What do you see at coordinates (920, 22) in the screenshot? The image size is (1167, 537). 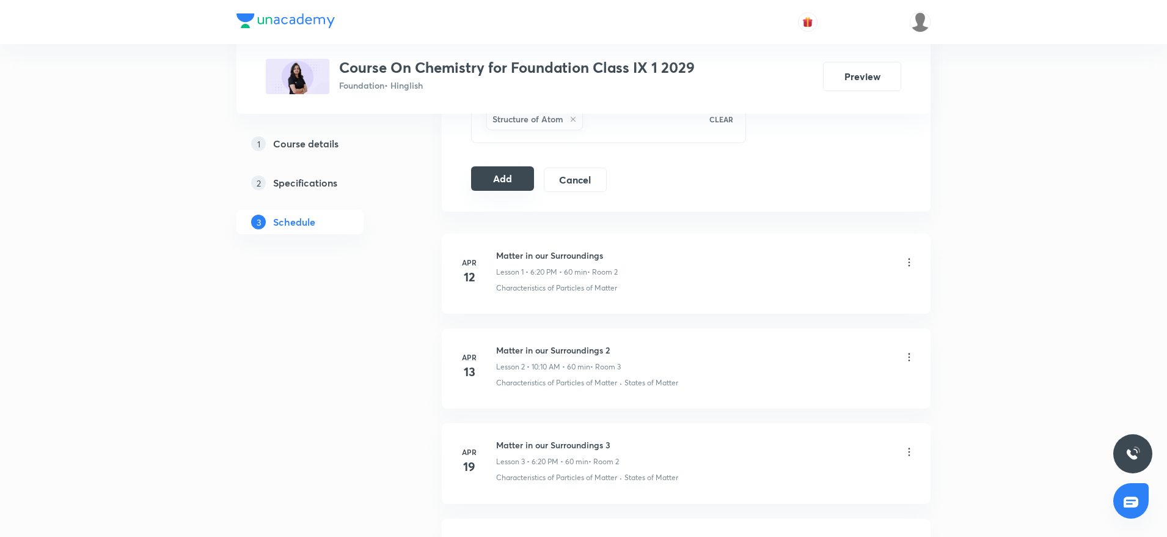 I see `img: Shivank` at bounding box center [920, 22].